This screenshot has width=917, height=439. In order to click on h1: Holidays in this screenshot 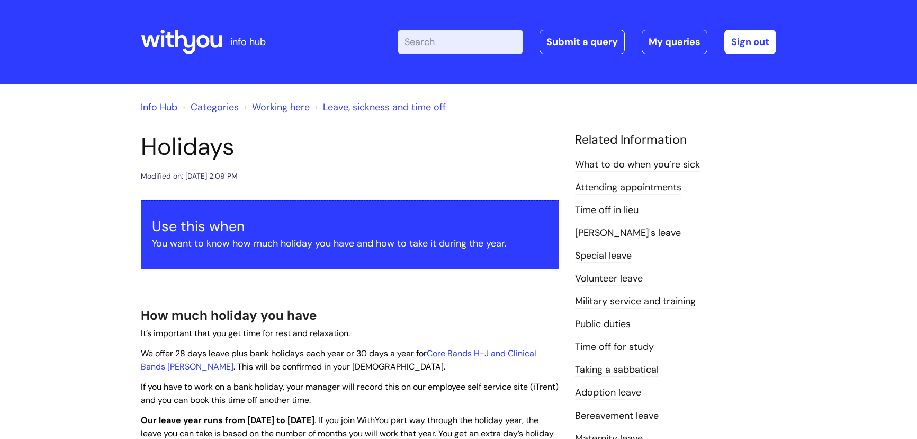, I will do `click(350, 147)`.